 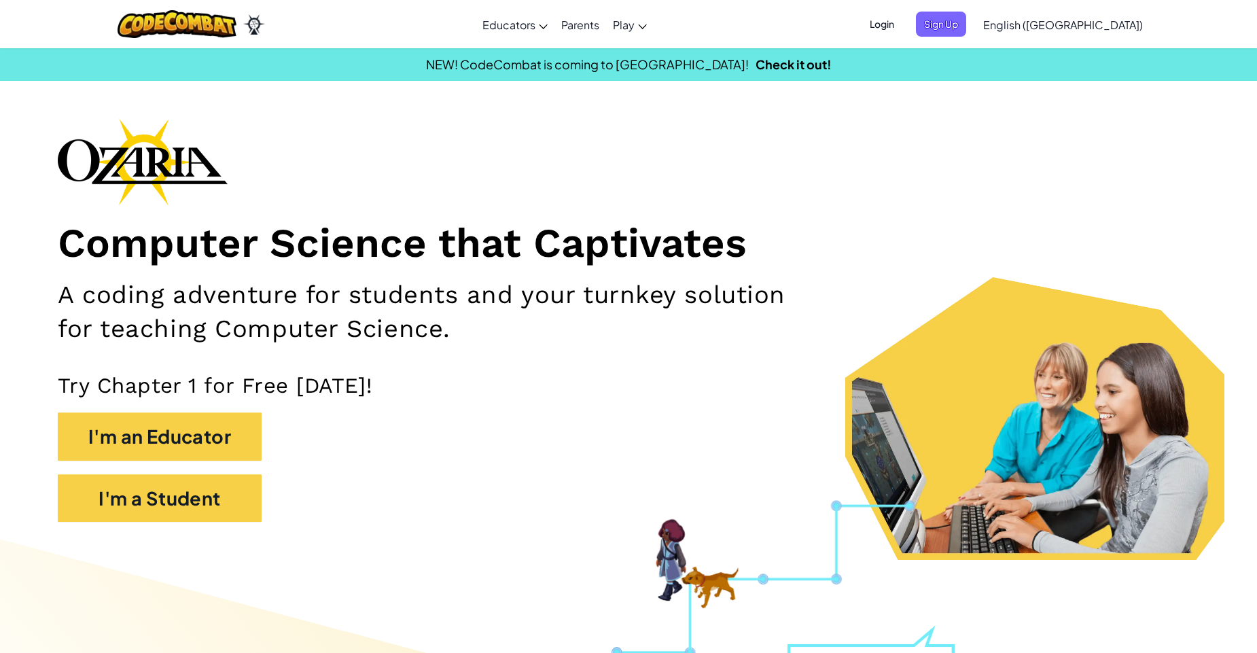 What do you see at coordinates (580, 24) in the screenshot?
I see `a: Parents` at bounding box center [580, 24].